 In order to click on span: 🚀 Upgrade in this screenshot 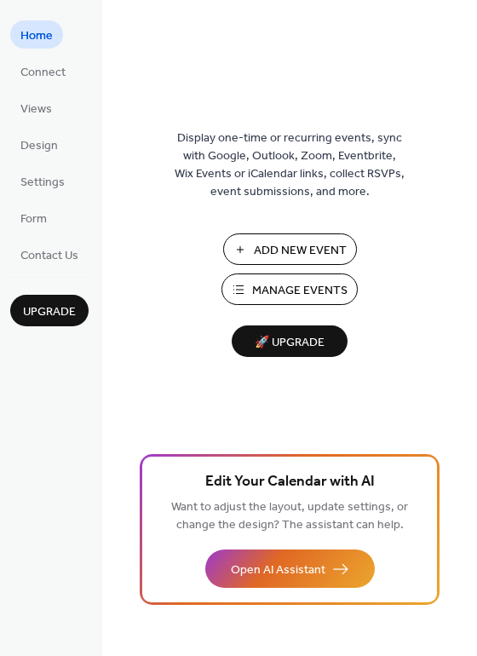, I will do `click(289, 342)`.